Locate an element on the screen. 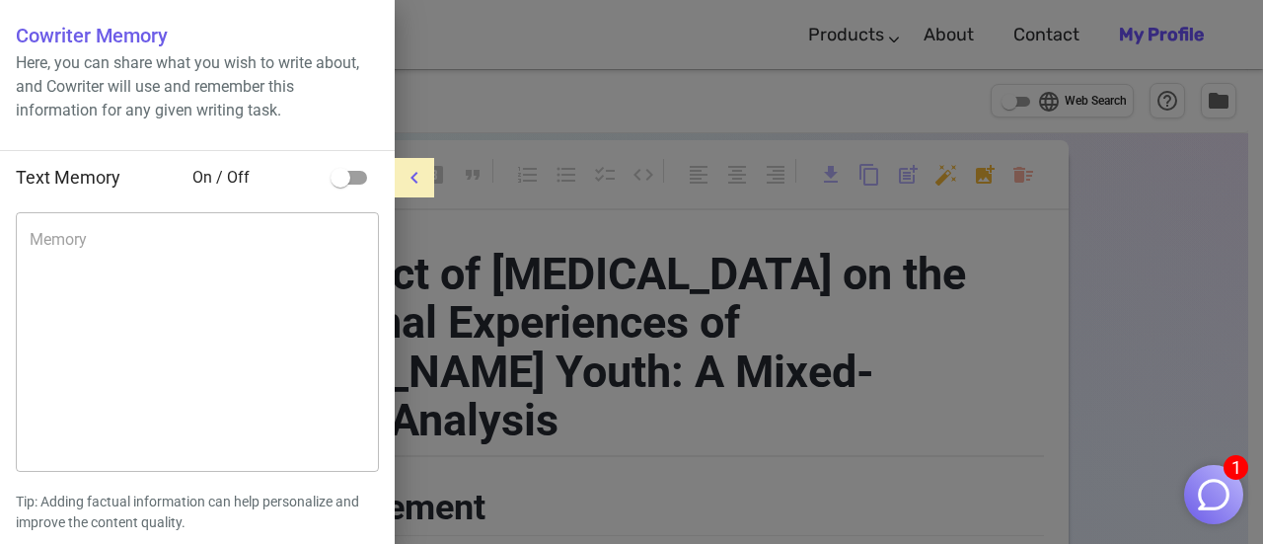 This screenshot has height=544, width=1263. img: Close chat is located at coordinates (1213, 494).